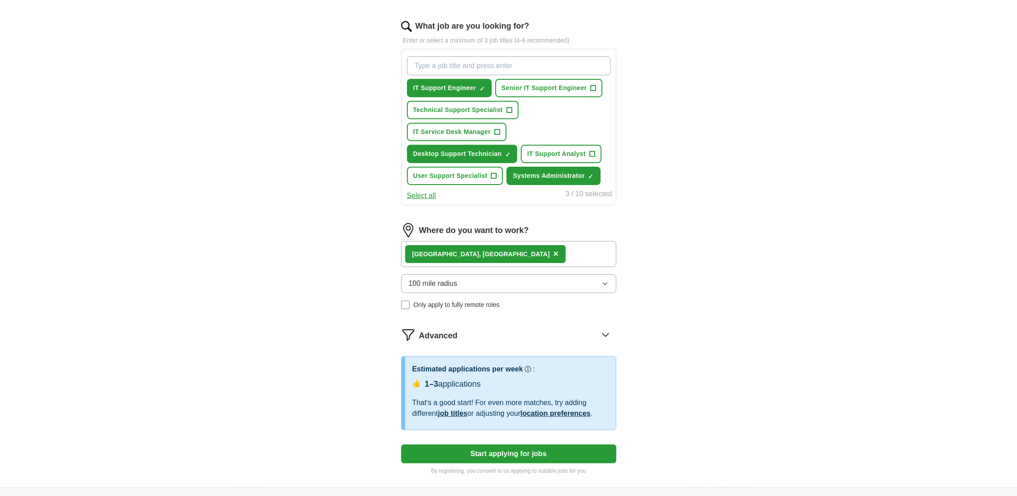  What do you see at coordinates (556, 154) in the screenshot?
I see `span: IT Support Analyst` at bounding box center [556, 154].